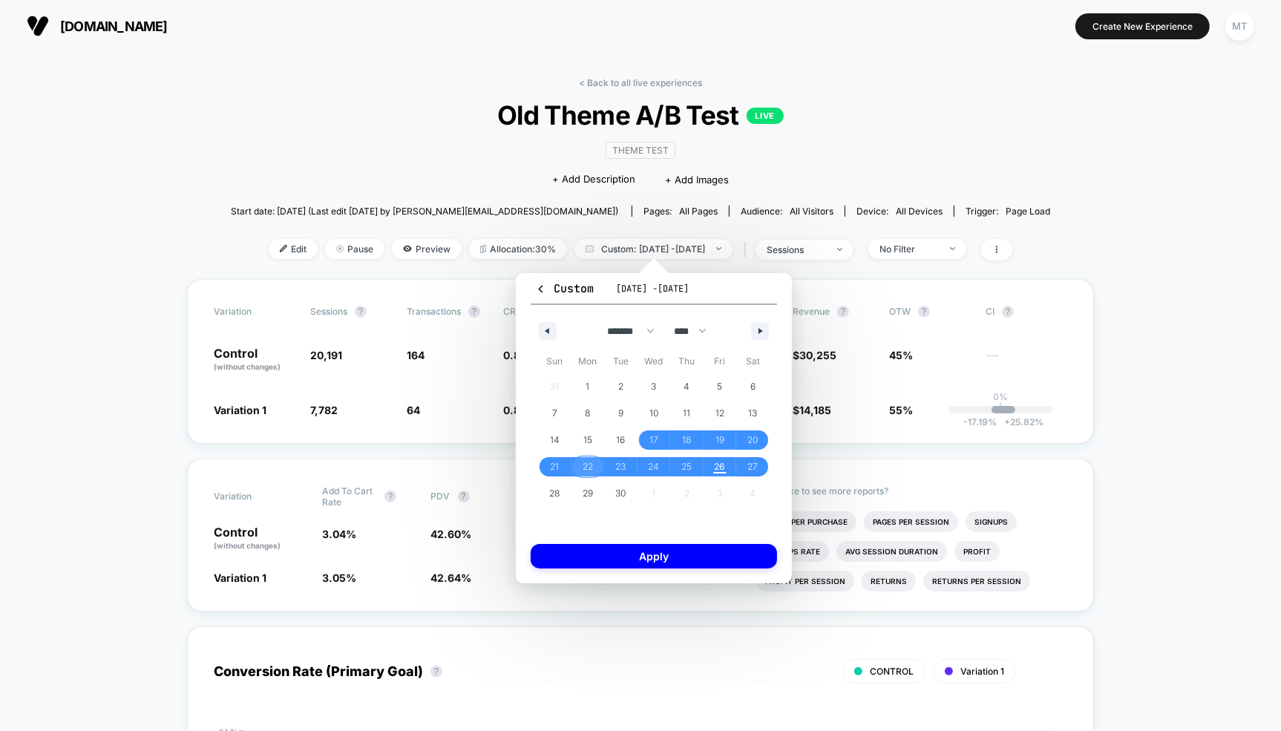 The height and width of the screenshot is (731, 1281). Describe the element at coordinates (640, 115) in the screenshot. I see `span: Old Theme A/B Test` at that location.